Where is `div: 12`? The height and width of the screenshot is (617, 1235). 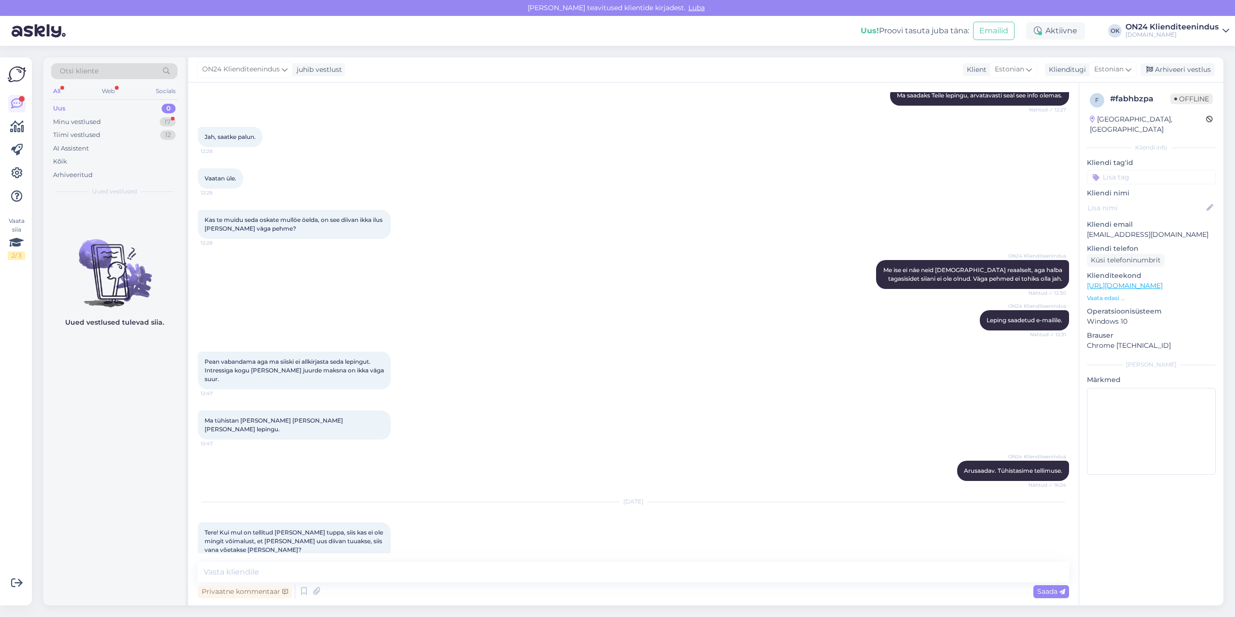 div: 12 is located at coordinates (168, 135).